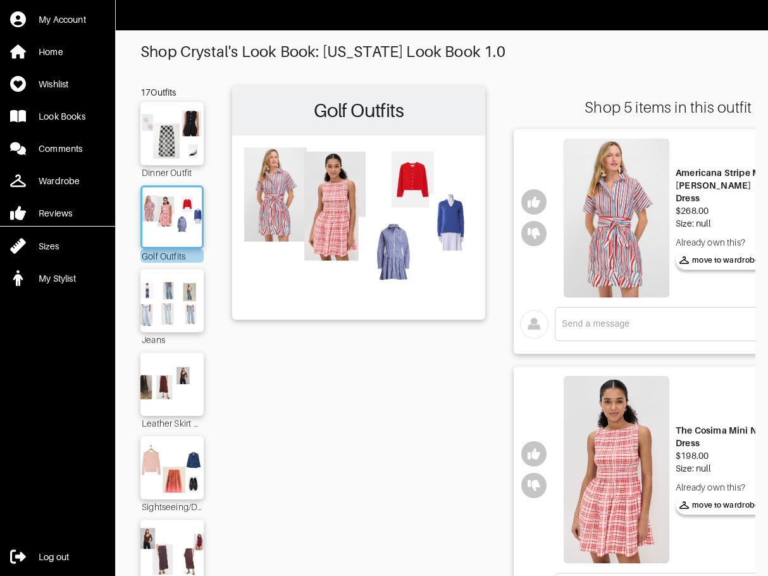 The width and height of the screenshot is (768, 576). Describe the element at coordinates (172, 92) in the screenshot. I see `div: 17 Outfits` at that location.